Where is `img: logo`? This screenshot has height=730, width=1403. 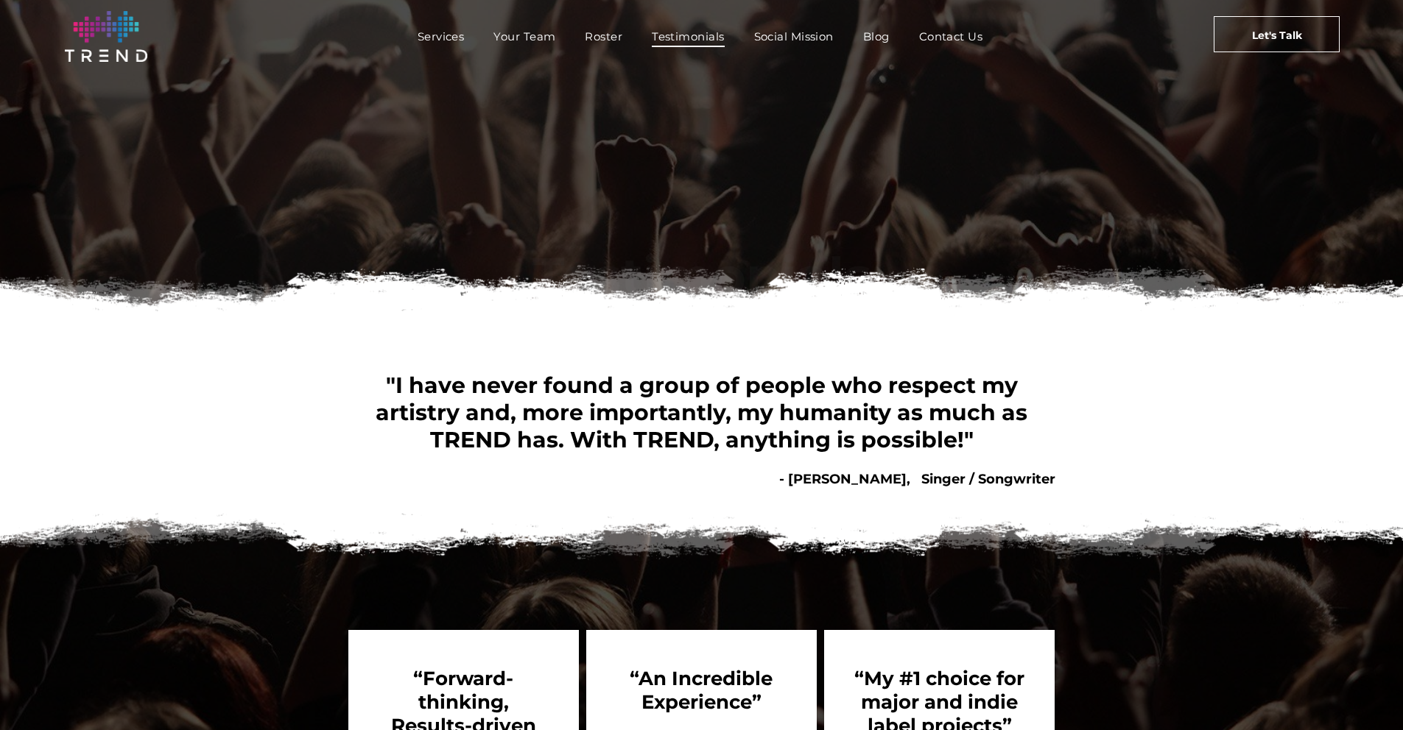
img: logo is located at coordinates (106, 36).